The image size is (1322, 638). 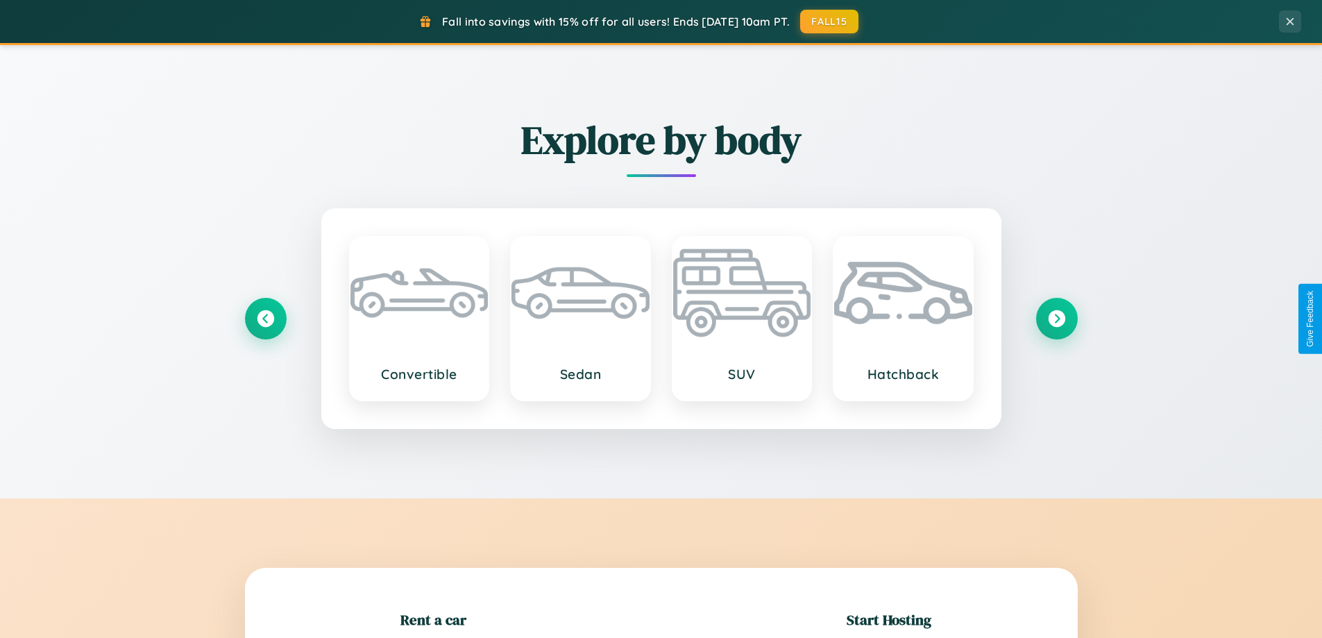 What do you see at coordinates (829, 22) in the screenshot?
I see `button: FALL15` at bounding box center [829, 22].